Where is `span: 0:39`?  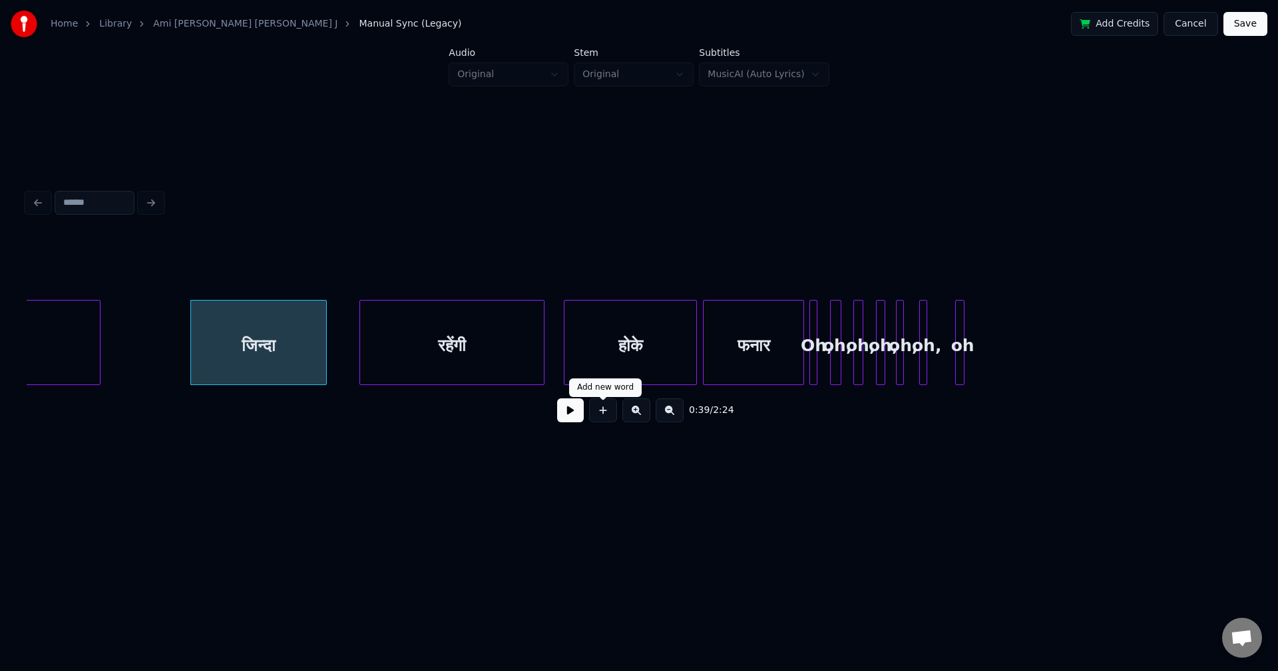 span: 0:39 is located at coordinates (699, 411).